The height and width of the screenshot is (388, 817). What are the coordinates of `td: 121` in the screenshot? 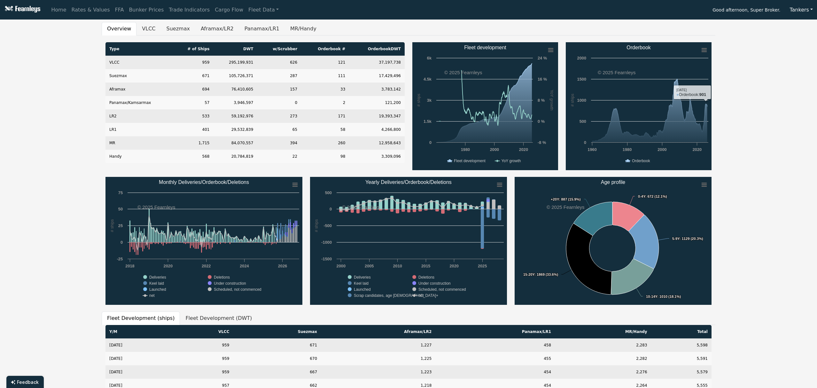 It's located at (325, 62).